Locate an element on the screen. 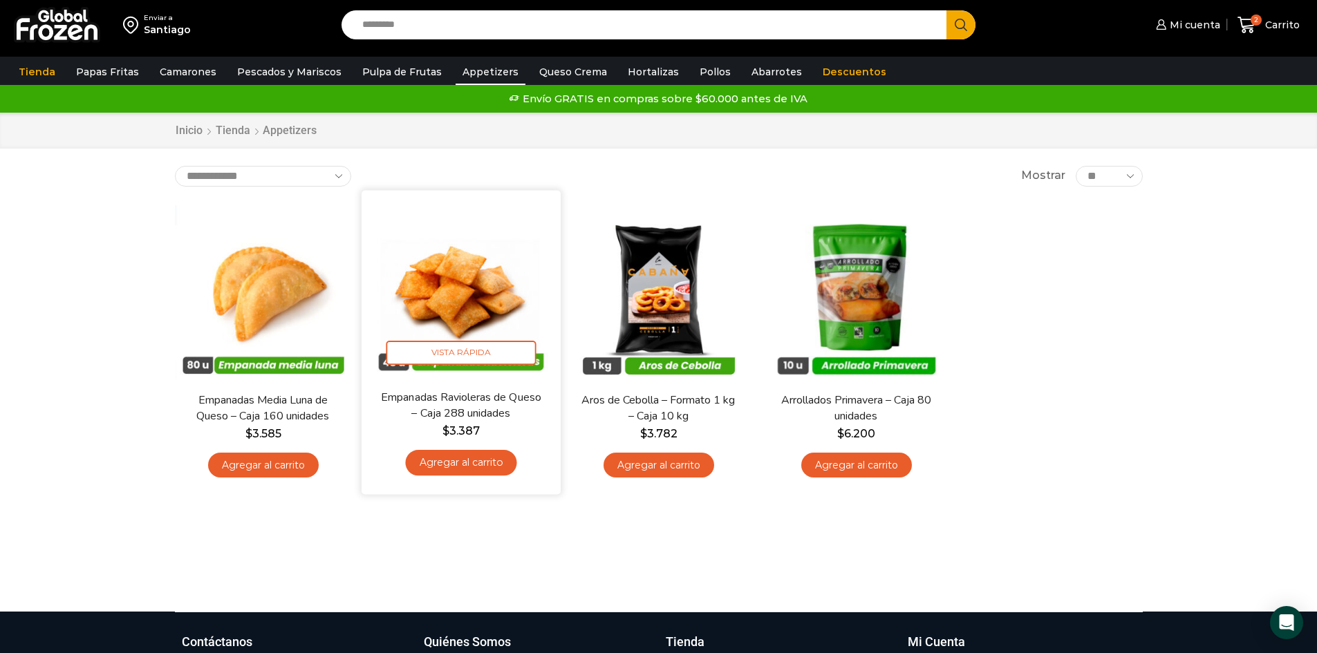  a: Abarrotes is located at coordinates (777, 72).